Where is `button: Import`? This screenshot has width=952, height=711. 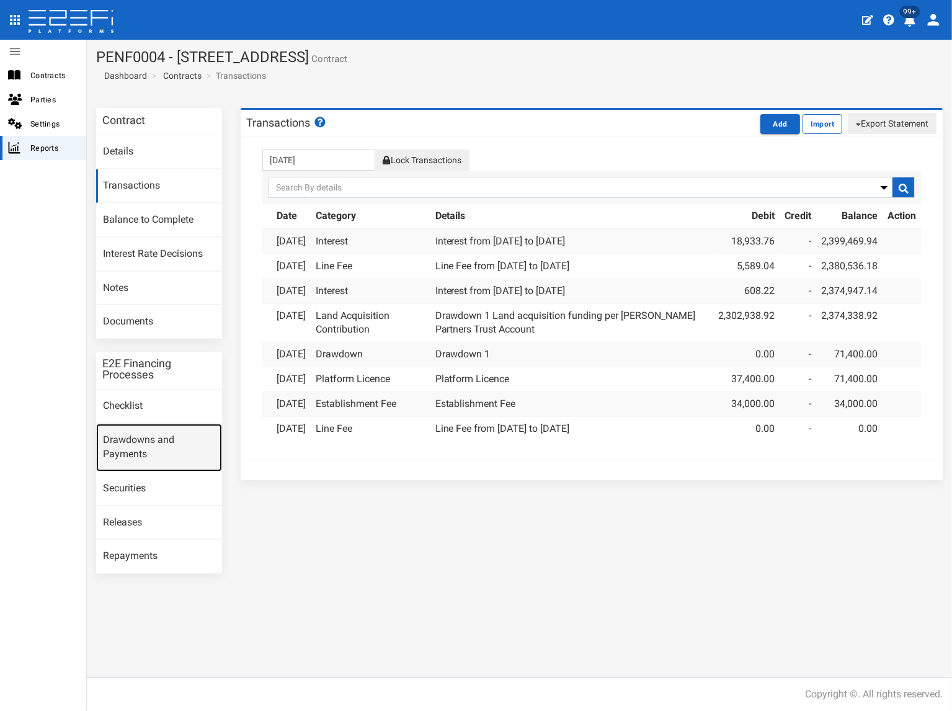
button: Import is located at coordinates (822, 124).